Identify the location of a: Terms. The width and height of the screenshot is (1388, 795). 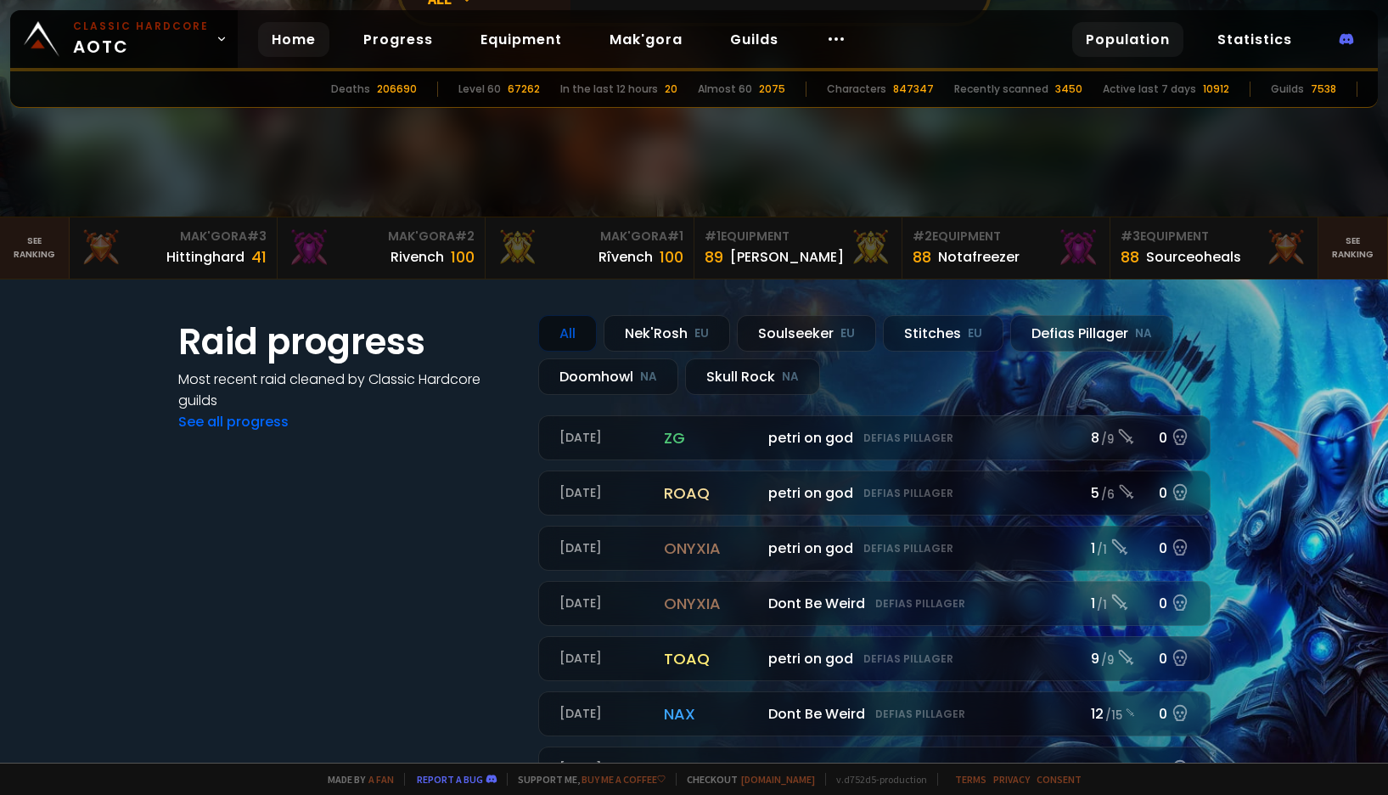
(970, 778).